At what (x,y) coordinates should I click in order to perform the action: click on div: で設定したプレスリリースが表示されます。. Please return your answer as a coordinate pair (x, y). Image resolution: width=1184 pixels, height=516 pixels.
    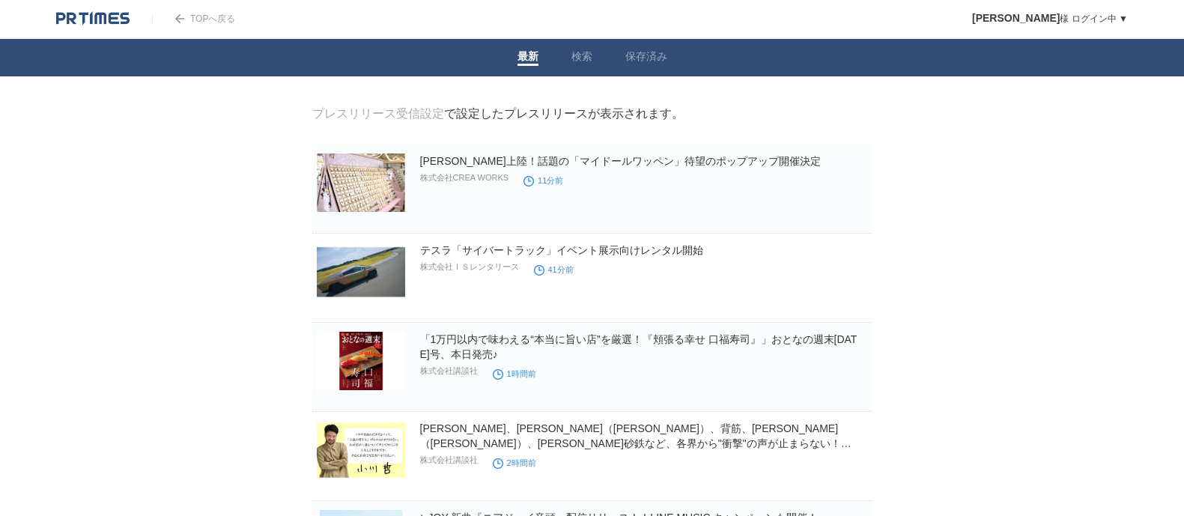
    Looking at the image, I should click on (498, 114).